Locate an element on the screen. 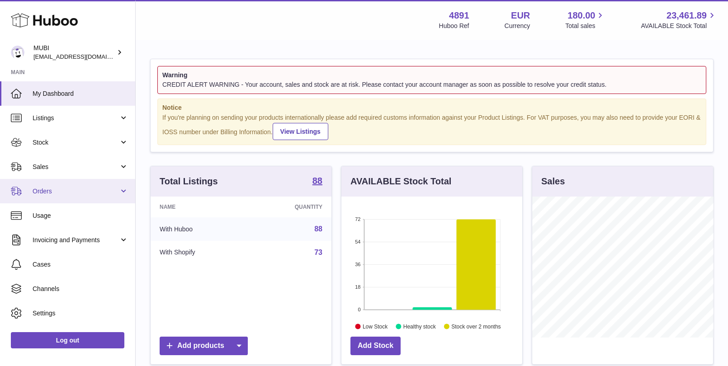 The image size is (728, 366). text: Low Stock is located at coordinates (375, 327).